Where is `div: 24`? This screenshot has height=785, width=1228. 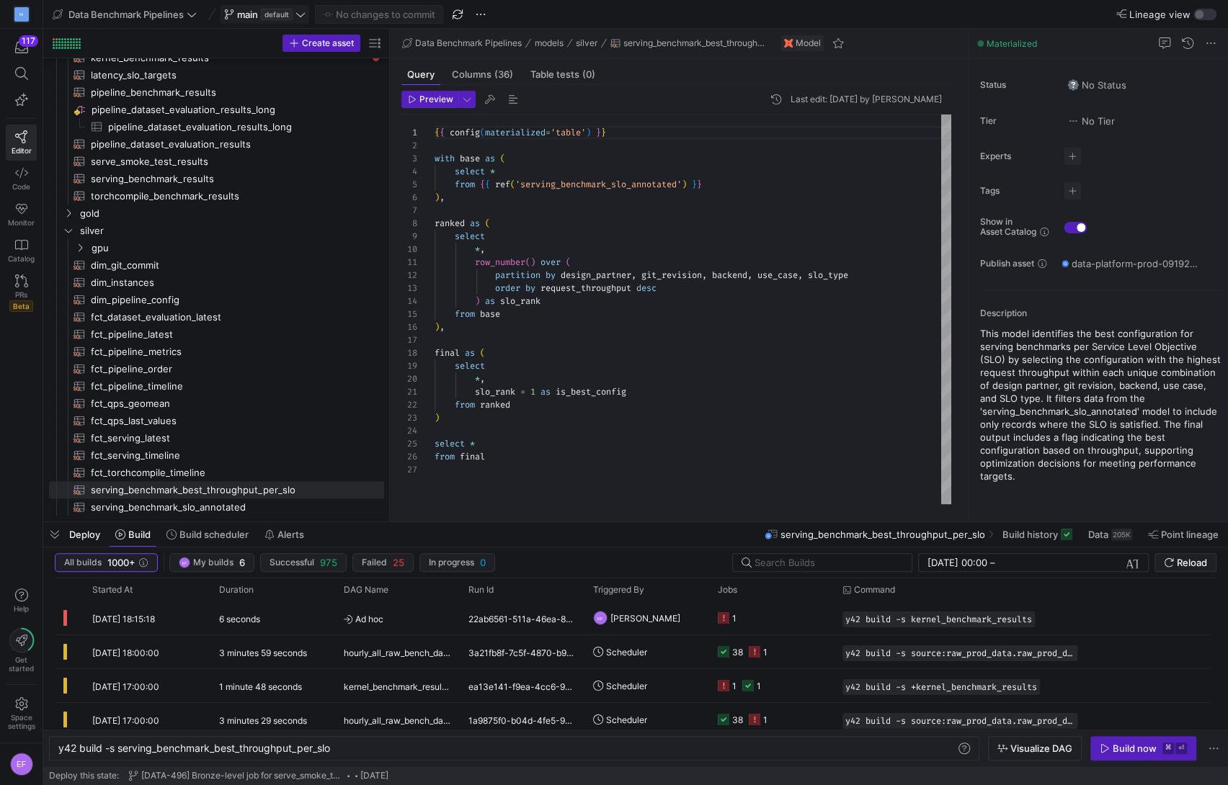
div: 24 is located at coordinates (409, 431).